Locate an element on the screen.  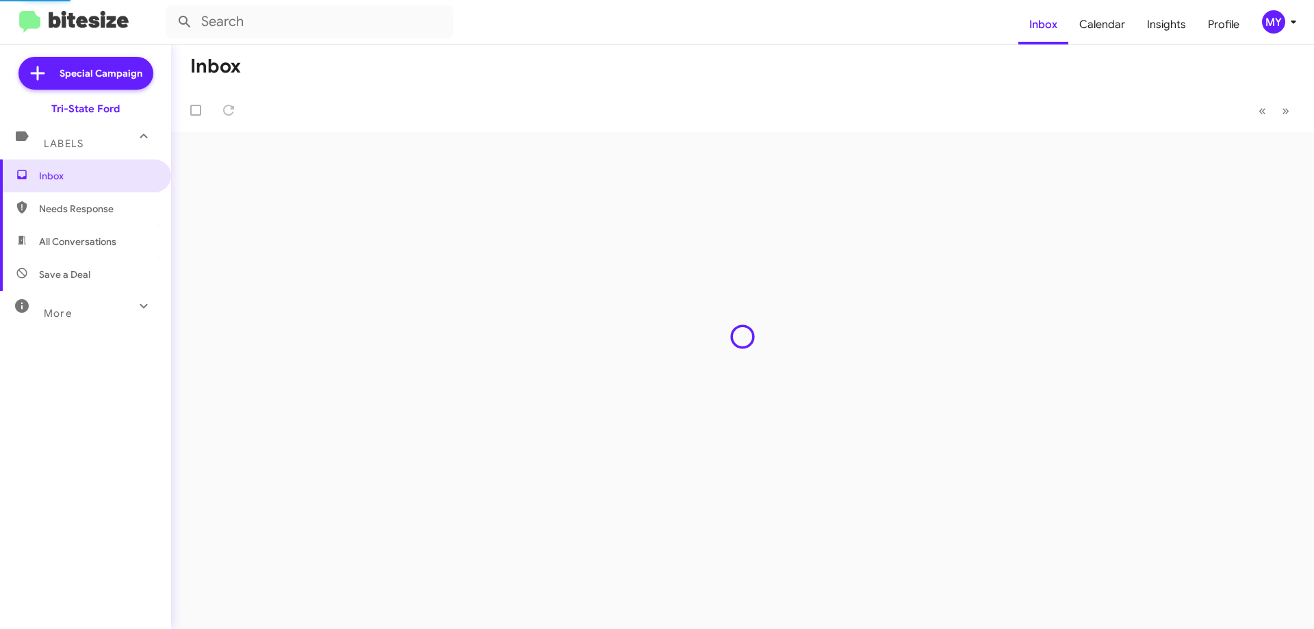
nav: Page navigation example is located at coordinates (1275, 110).